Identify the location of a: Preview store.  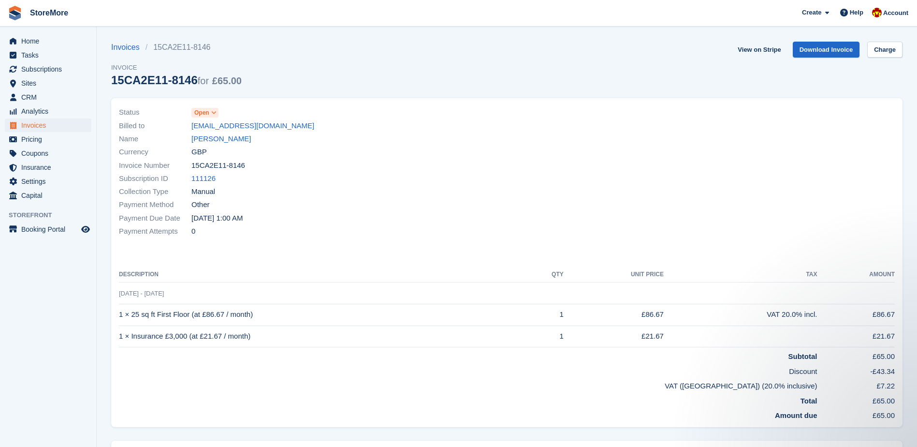
(86, 229).